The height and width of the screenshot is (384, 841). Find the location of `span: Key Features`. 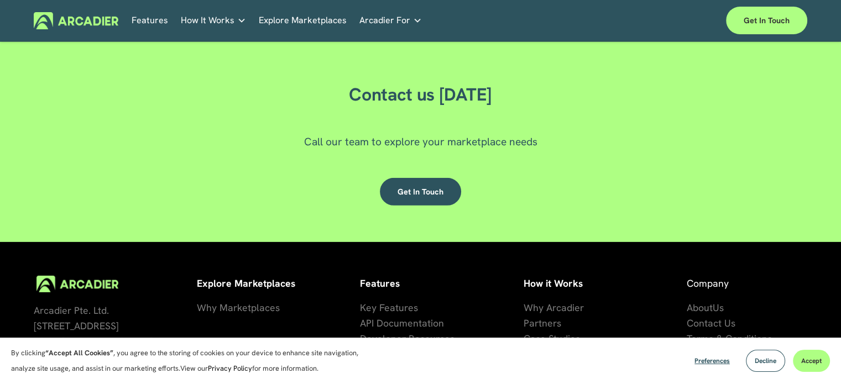

span: Key Features is located at coordinates (389, 307).